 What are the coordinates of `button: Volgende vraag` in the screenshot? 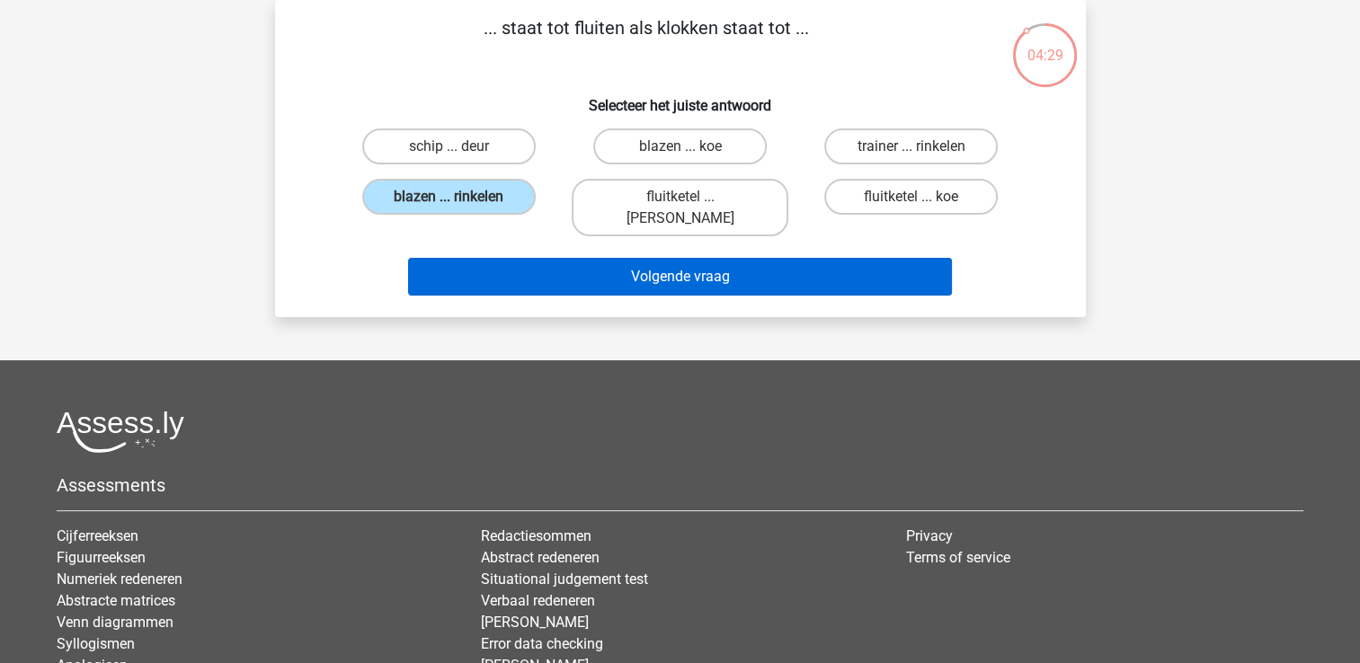 It's located at (680, 277).